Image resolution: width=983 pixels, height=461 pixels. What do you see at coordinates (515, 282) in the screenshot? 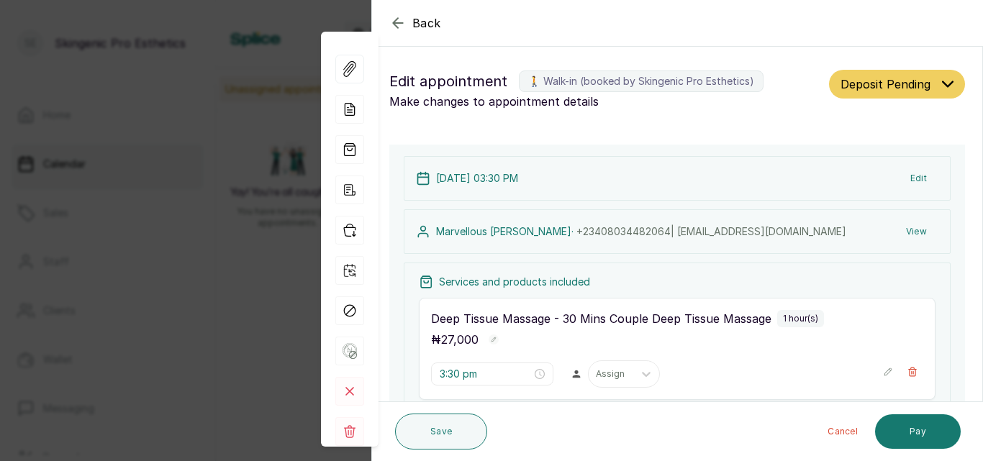
I see `p: Services and products included` at bounding box center [515, 282].